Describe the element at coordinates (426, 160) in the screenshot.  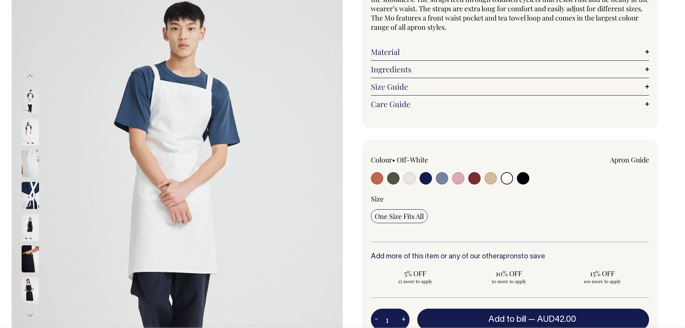
I see `div: Colour` at that location.